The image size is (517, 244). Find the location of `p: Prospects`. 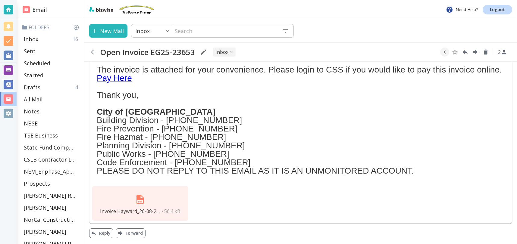

p: Prospects is located at coordinates (37, 184).